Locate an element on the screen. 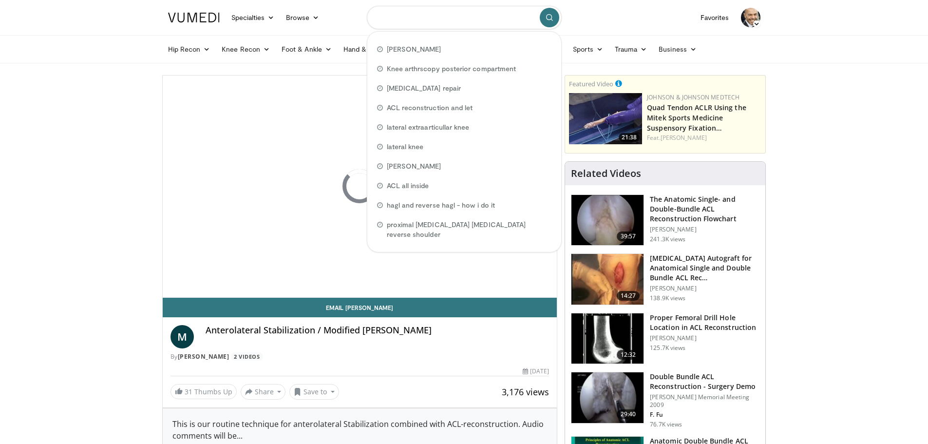 Image resolution: width=928 pixels, height=444 pixels. a: 21:38 is located at coordinates (605, 118).